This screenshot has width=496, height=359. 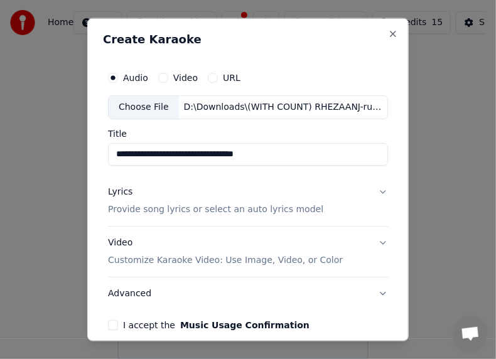 I want to click on div: Video, so click(x=225, y=252).